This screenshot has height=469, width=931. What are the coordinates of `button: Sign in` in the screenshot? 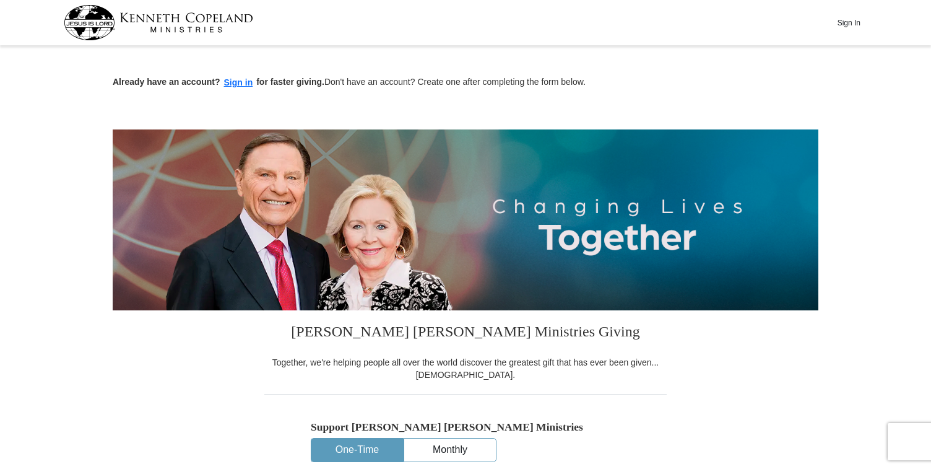 It's located at (238, 82).